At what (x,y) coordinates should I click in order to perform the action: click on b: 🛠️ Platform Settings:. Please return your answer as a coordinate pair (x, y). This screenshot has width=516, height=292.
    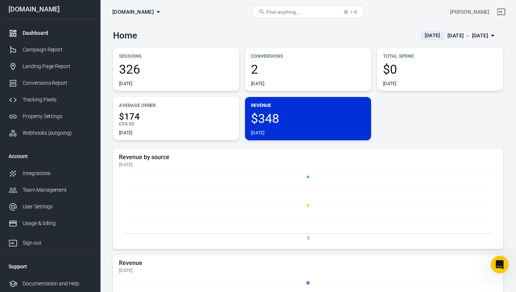
    Looking at the image, I should click on (43, 127).